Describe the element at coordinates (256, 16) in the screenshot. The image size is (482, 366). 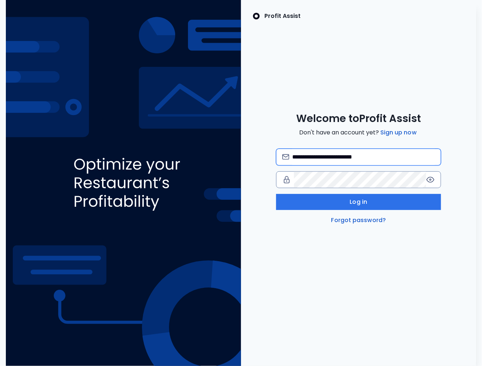
I see `img: SpotOn Logo` at that location.